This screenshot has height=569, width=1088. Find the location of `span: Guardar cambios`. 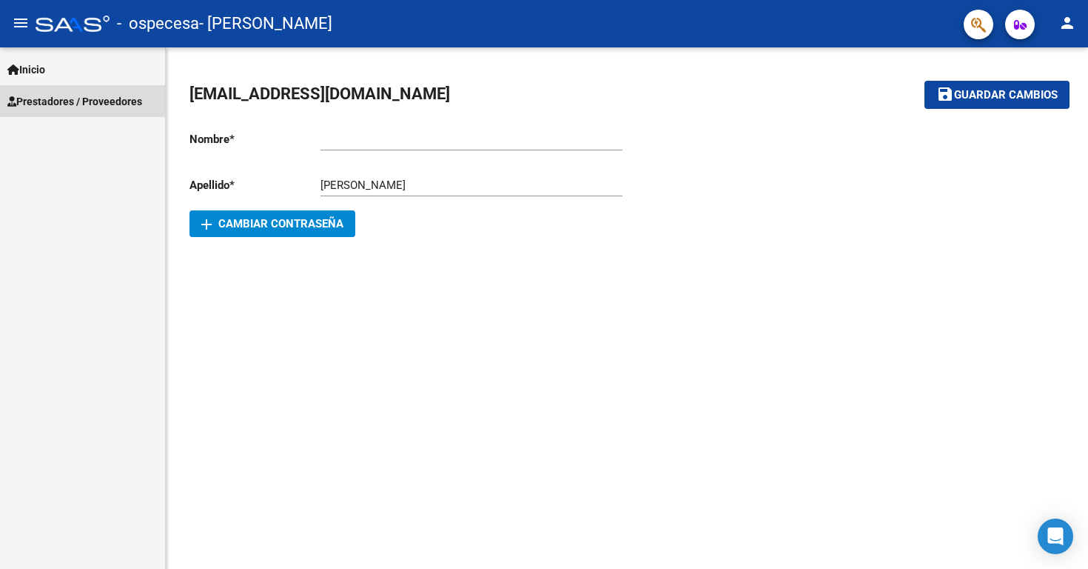

span: Guardar cambios is located at coordinates (1006, 96).